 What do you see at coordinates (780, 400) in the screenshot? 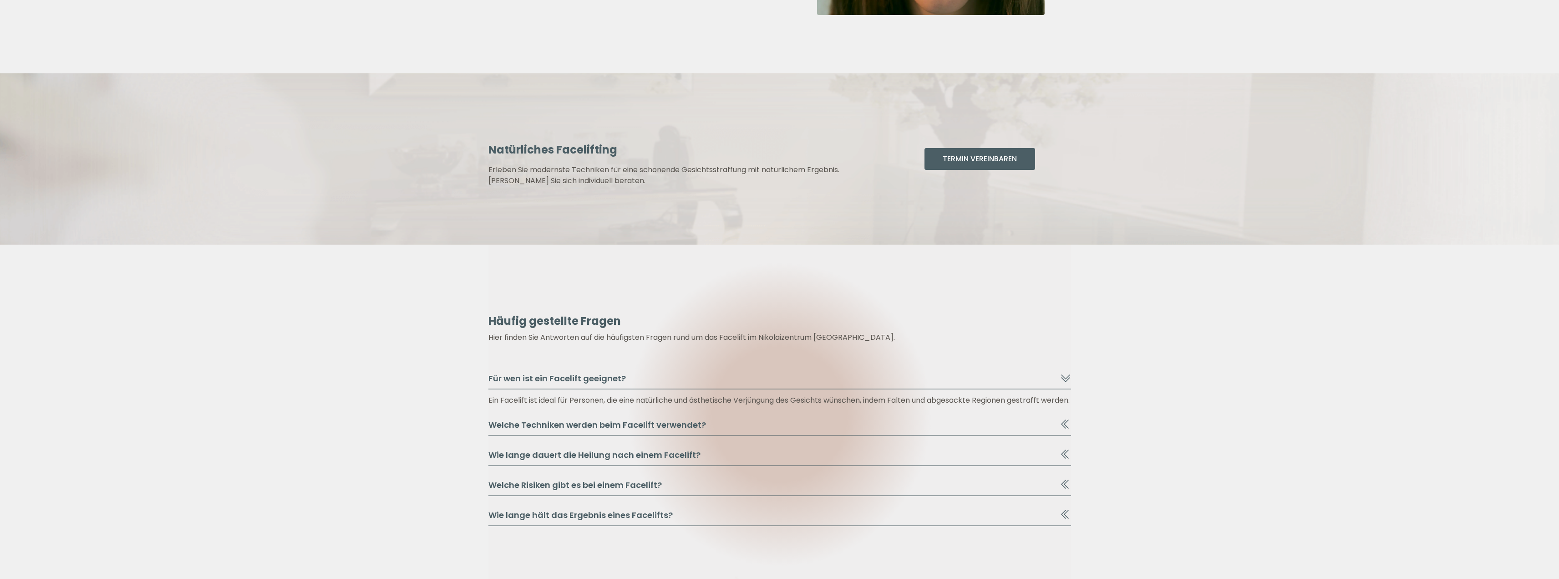
I see `div: Ein Facelift ist ideal für Personen, die eine natürliche und ästhetische Verjüngung des Gesichts ...` at bounding box center [780, 400].